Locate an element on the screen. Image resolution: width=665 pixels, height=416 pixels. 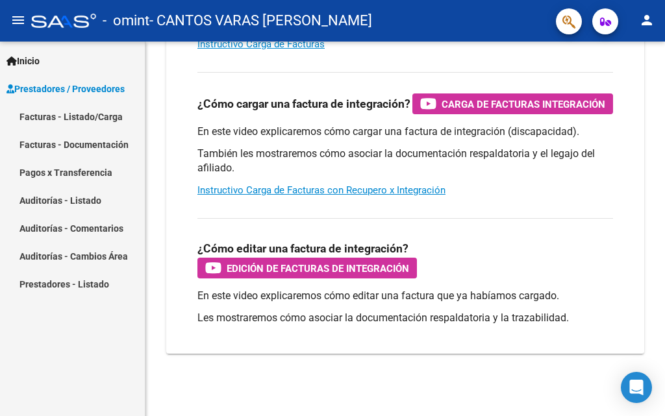
mat-icon: person is located at coordinates (647, 20).